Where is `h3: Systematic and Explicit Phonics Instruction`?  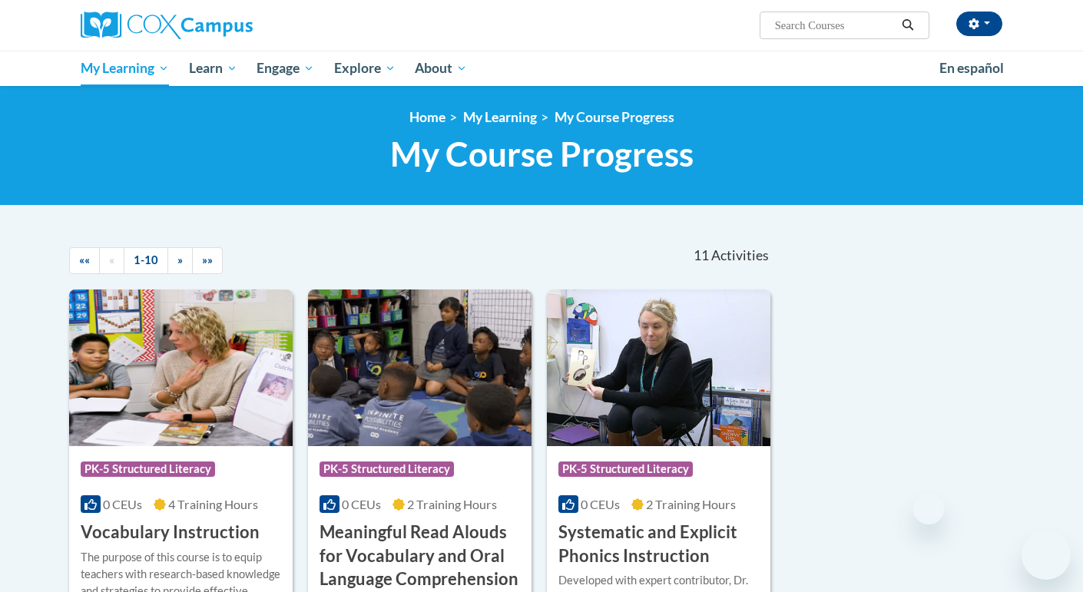
h3: Systematic and Explicit Phonics Instruction is located at coordinates (658, 544).